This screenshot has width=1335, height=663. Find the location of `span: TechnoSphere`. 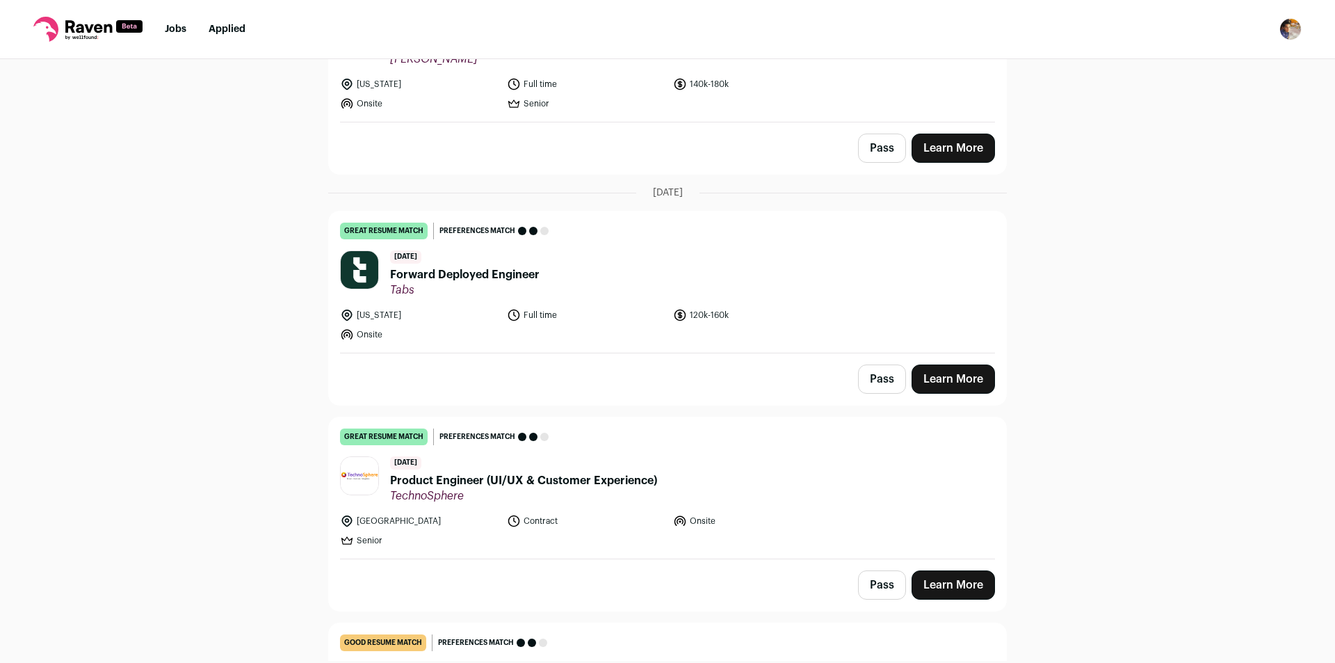

span: TechnoSphere is located at coordinates (524, 496).